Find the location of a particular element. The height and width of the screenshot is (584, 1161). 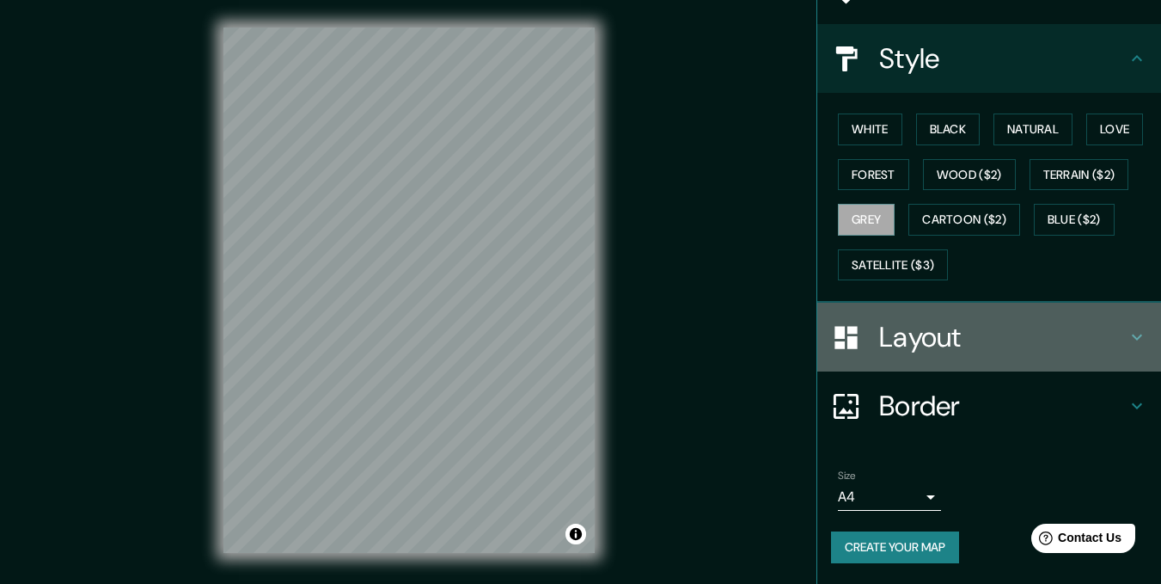

div: Layout is located at coordinates (989, 337).